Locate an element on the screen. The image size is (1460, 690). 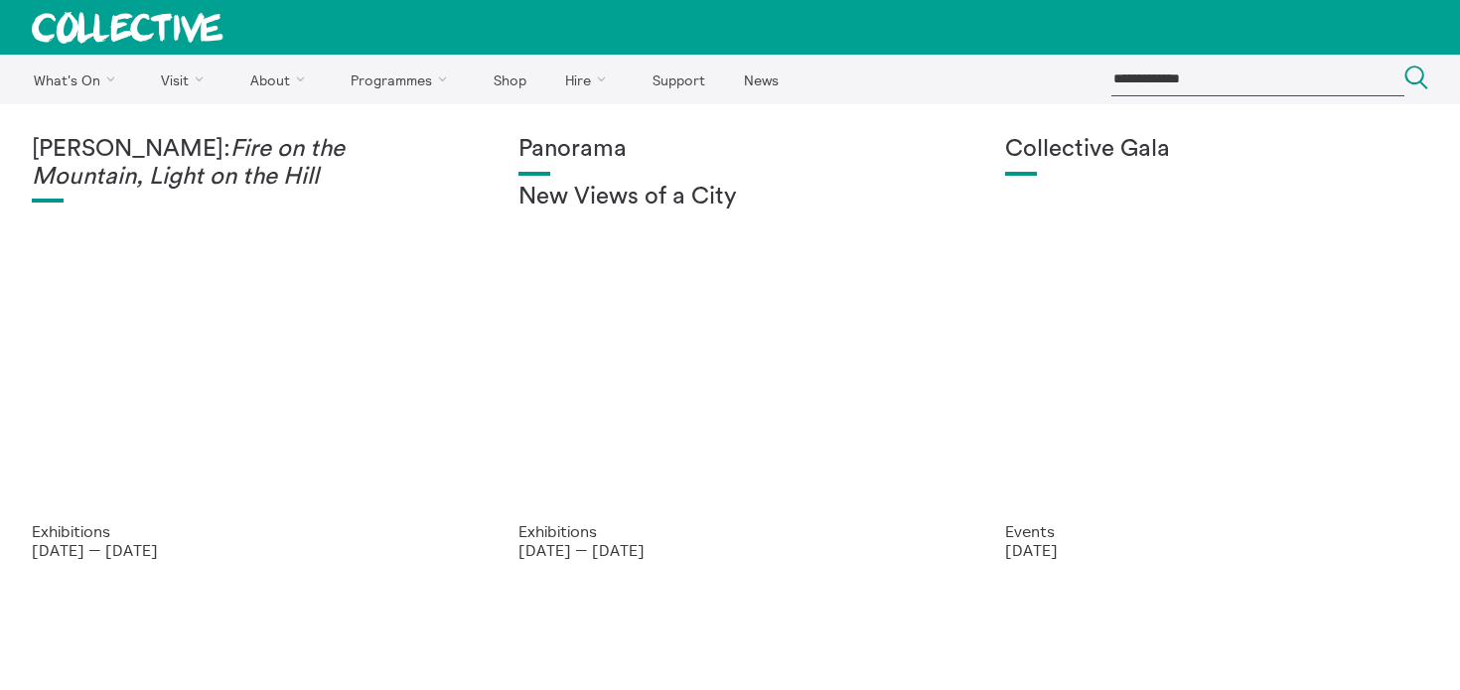
a: Shop is located at coordinates (510, 79).